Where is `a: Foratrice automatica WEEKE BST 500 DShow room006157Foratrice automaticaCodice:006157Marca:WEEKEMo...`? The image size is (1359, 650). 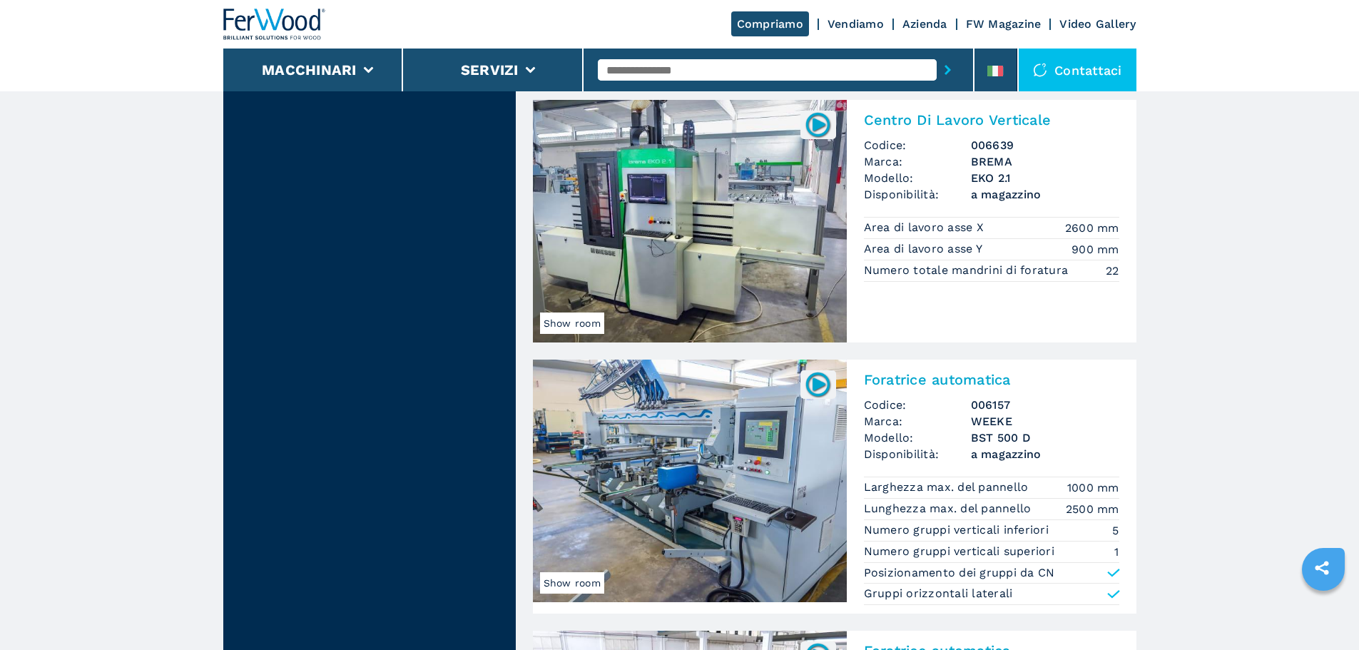
a: Foratrice automatica WEEKE BST 500 DShow room006157Foratrice automaticaCodice:006157Marca:WEEKEMo... is located at coordinates (835, 487).